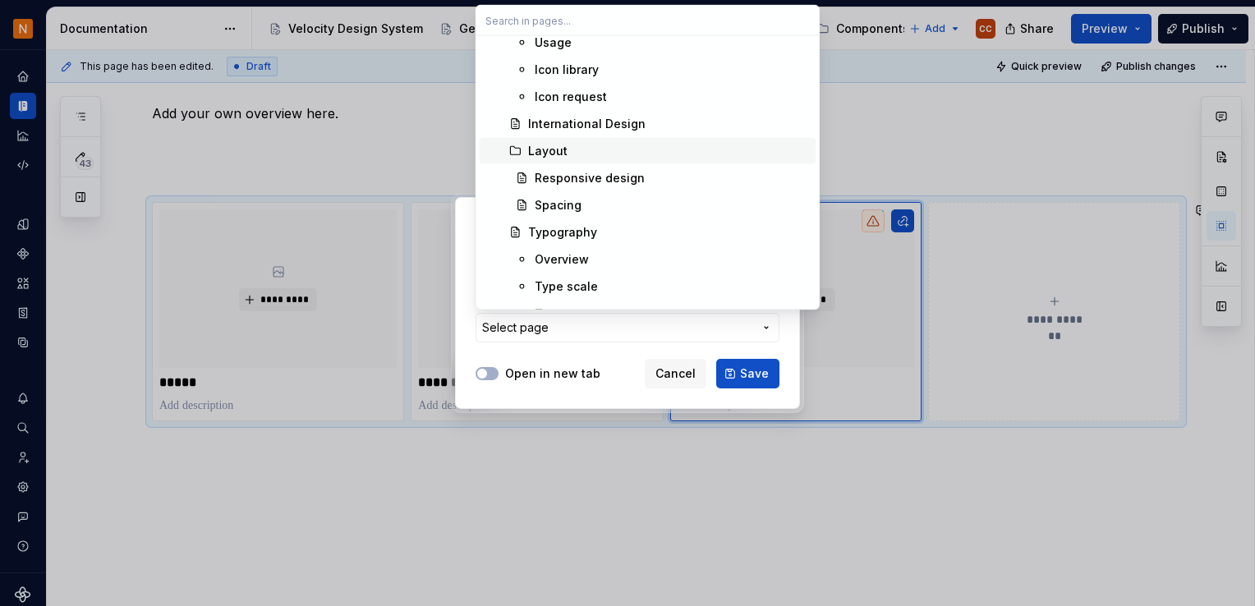 The image size is (1255, 606). I want to click on div: Layout, so click(548, 151).